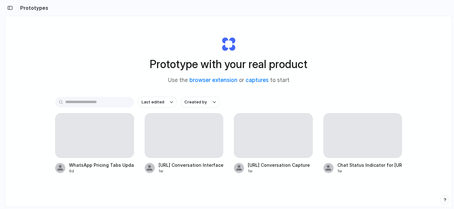 The image size is (454, 209). What do you see at coordinates (214, 80) in the screenshot?
I see `a: browser extension` at bounding box center [214, 80].